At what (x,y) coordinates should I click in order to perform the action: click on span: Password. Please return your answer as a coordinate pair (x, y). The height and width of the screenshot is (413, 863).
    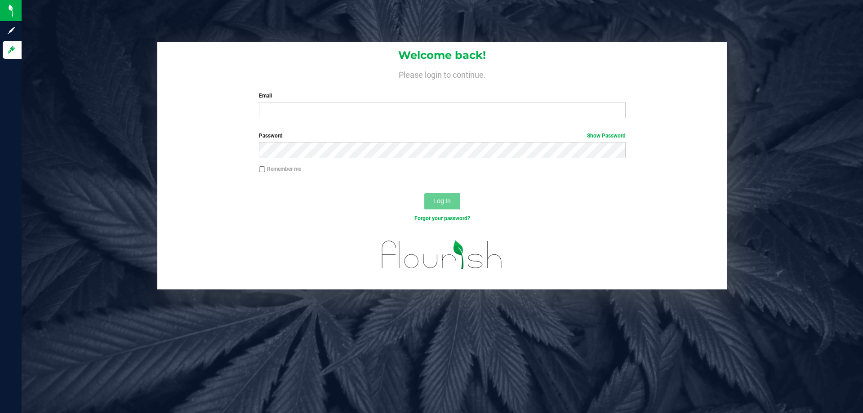
    Looking at the image, I should click on (271, 136).